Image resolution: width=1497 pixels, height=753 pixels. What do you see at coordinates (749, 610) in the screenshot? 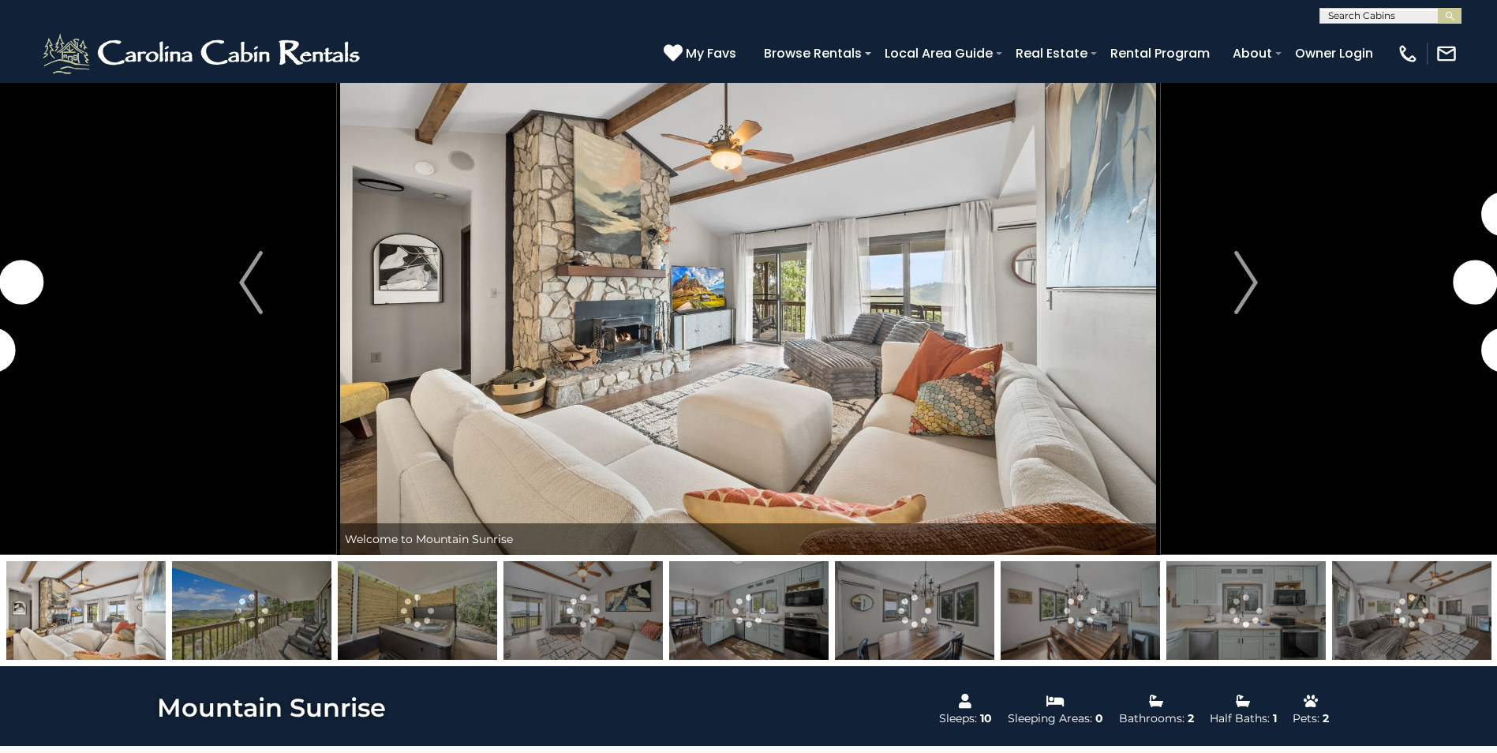
I see `img: 169529909` at bounding box center [749, 610].